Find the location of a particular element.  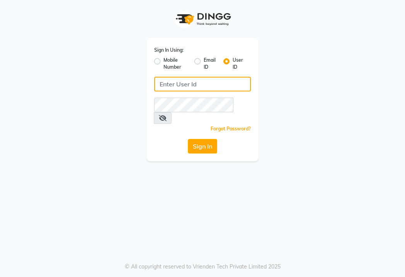

button: Sign In is located at coordinates (202, 146).